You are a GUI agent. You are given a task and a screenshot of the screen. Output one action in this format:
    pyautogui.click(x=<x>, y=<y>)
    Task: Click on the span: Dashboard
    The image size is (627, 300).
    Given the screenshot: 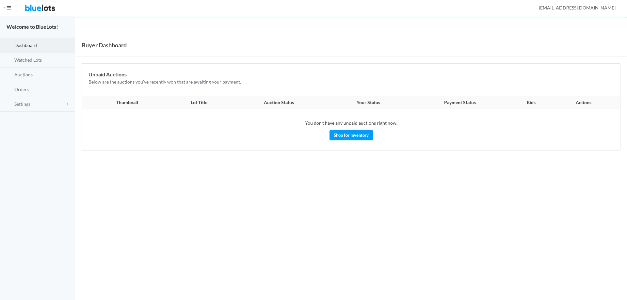 What is the action you would take?
    pyautogui.click(x=25, y=45)
    